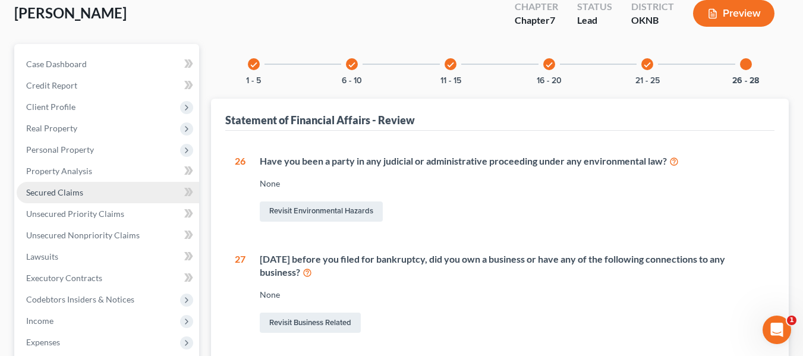  I want to click on span: Client Profile, so click(50, 106).